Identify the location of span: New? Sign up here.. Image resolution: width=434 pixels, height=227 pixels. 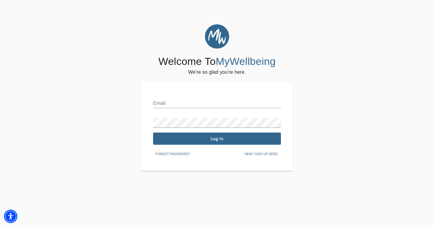
(261, 154).